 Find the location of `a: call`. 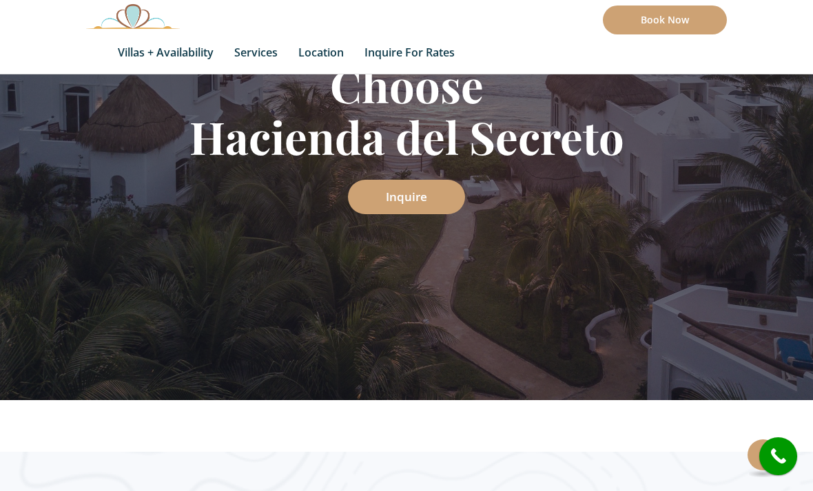

a: call is located at coordinates (777, 456).